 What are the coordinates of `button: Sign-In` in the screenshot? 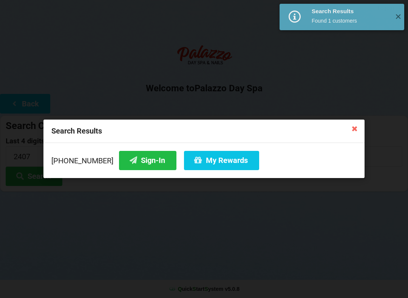 It's located at (148, 160).